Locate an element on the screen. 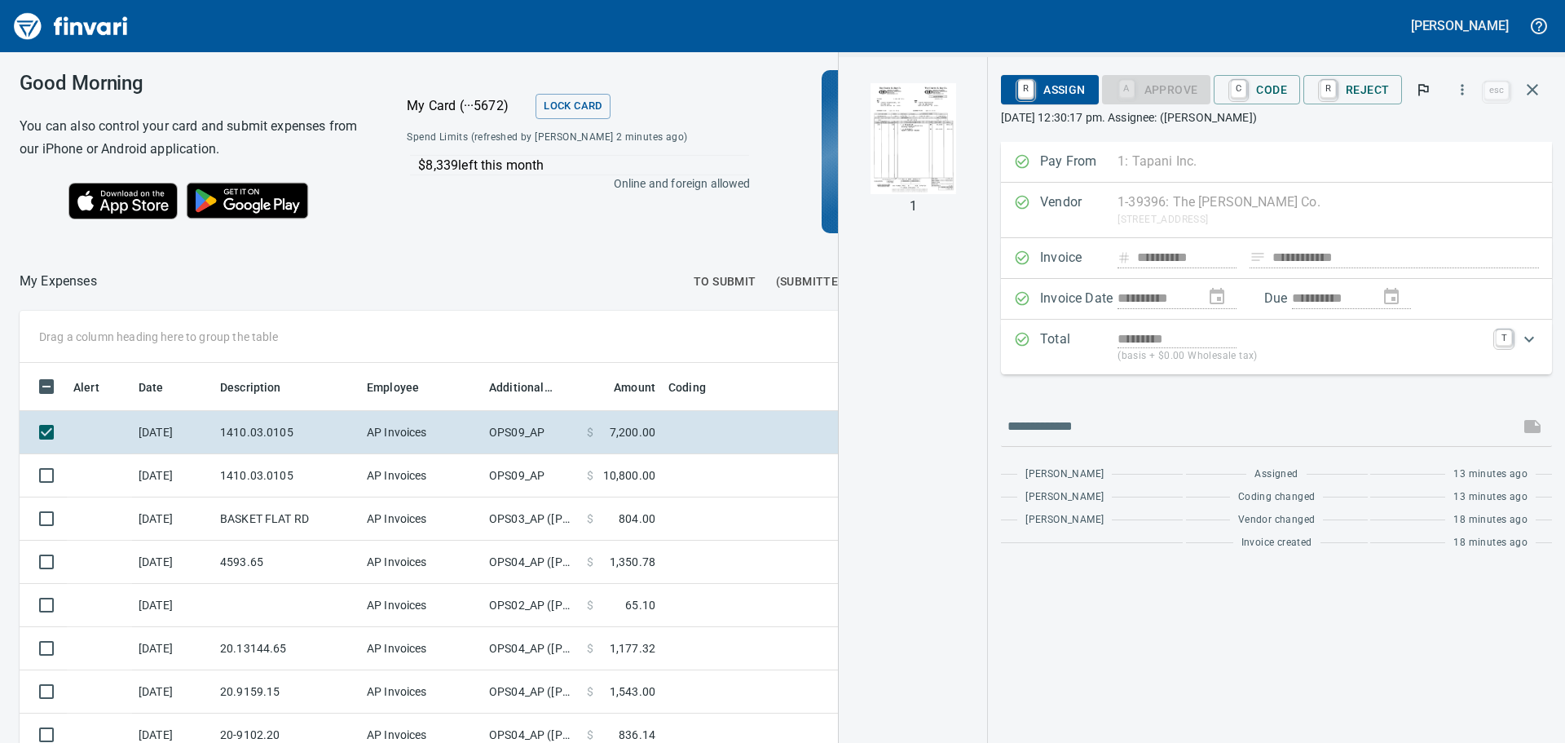  td: 20.13144.65 is located at coordinates (287, 648).